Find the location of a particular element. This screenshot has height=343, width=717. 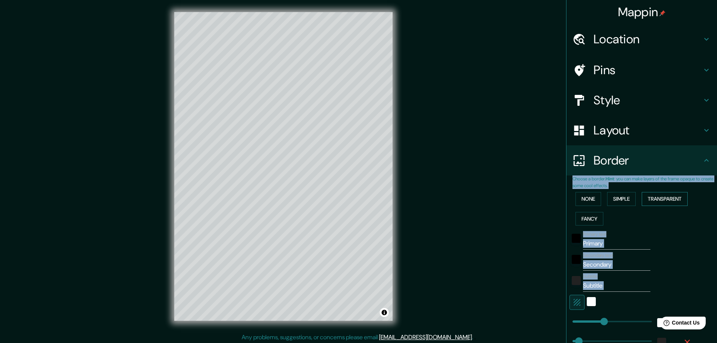

button: Fancy is located at coordinates (589, 219).